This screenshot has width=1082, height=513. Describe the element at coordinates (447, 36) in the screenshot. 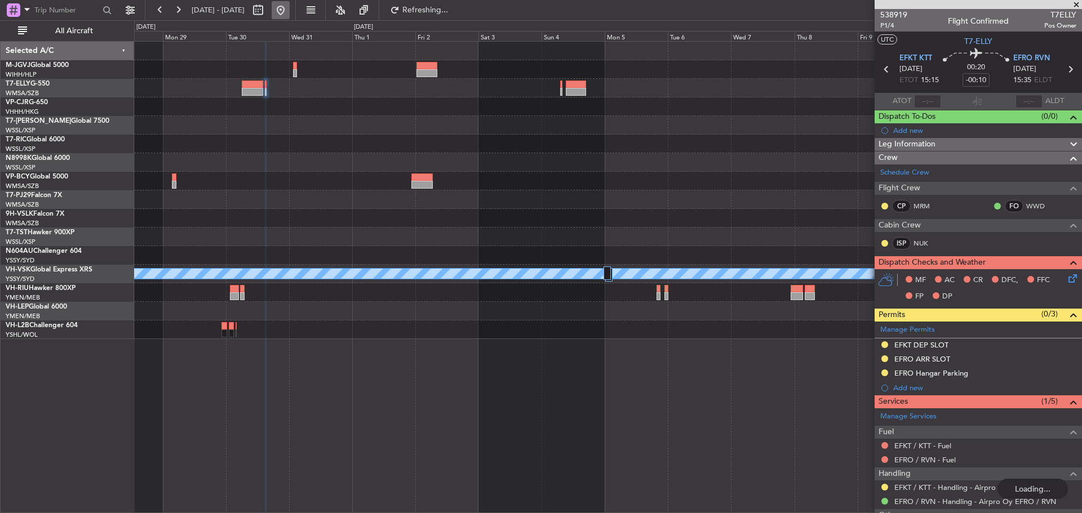

I see `div: Fri 2` at that location.